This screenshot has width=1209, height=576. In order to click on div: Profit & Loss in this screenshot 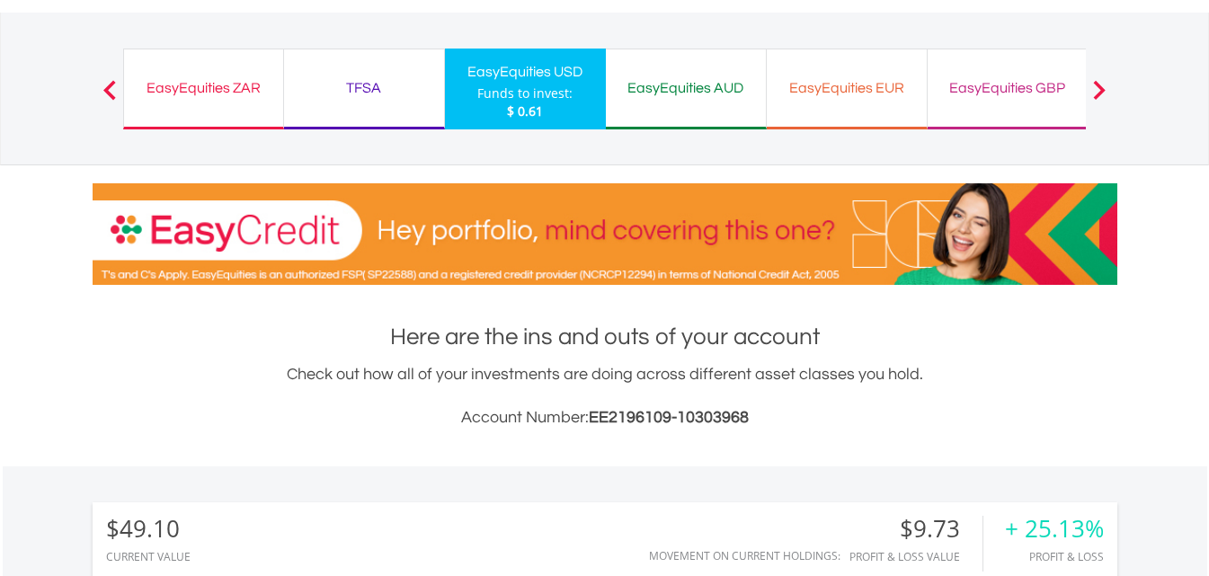, I will do `click(1054, 556)`.